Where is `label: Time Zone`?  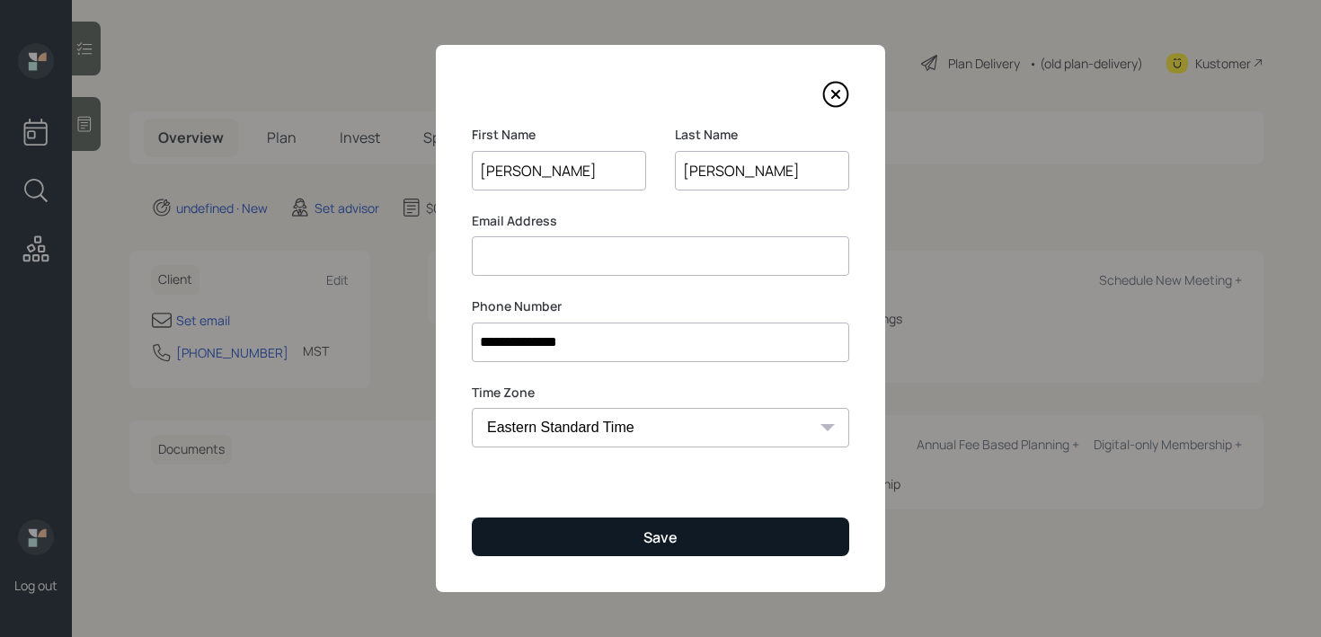 label: Time Zone is located at coordinates (661, 393).